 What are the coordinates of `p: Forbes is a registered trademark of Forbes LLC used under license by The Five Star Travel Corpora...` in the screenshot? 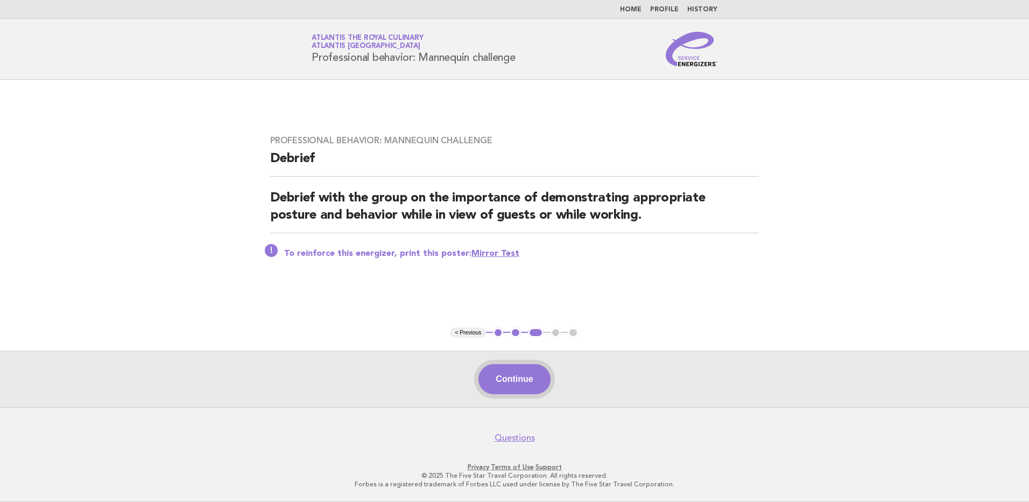 It's located at (515, 484).